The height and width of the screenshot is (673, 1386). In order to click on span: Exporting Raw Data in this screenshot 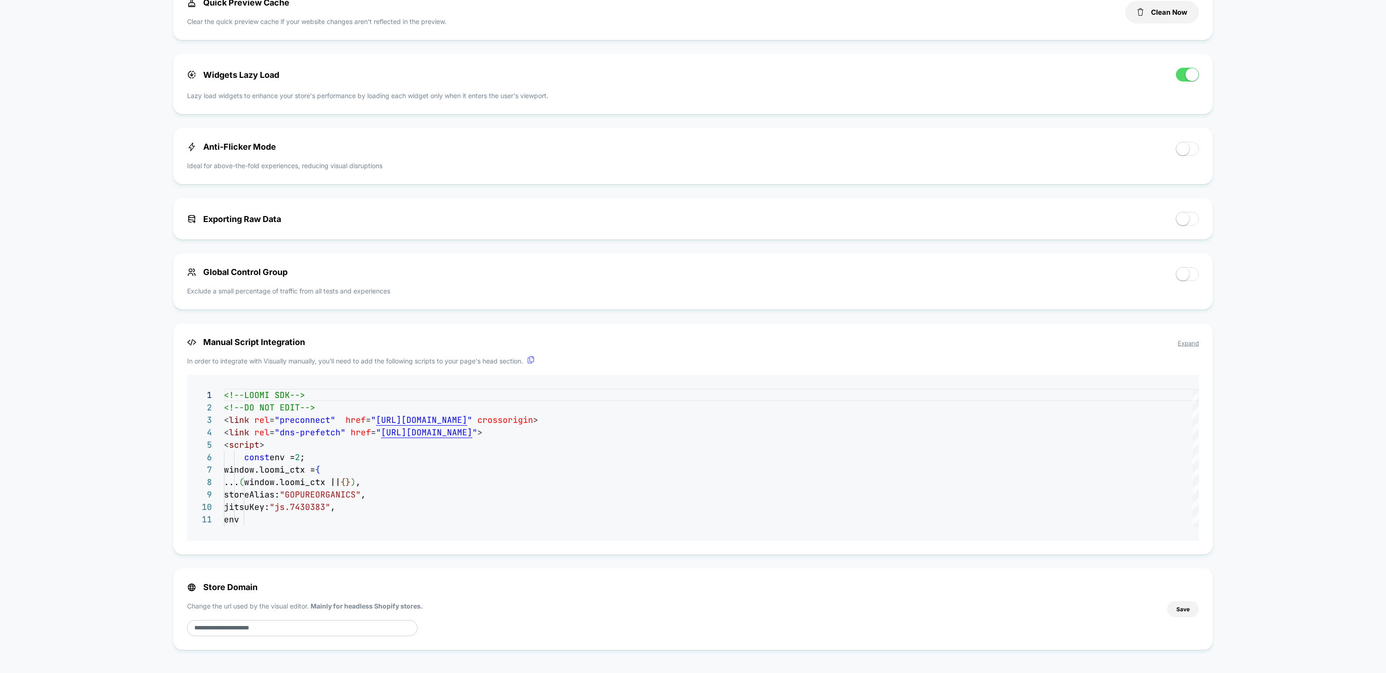, I will do `click(234, 219)`.